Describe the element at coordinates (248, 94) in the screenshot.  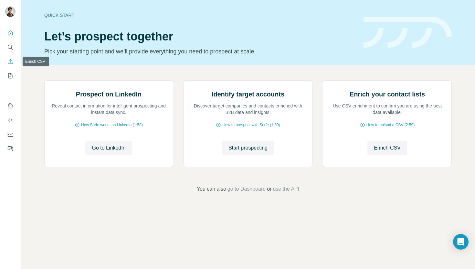
I see `h2: Identify target accounts` at that location.